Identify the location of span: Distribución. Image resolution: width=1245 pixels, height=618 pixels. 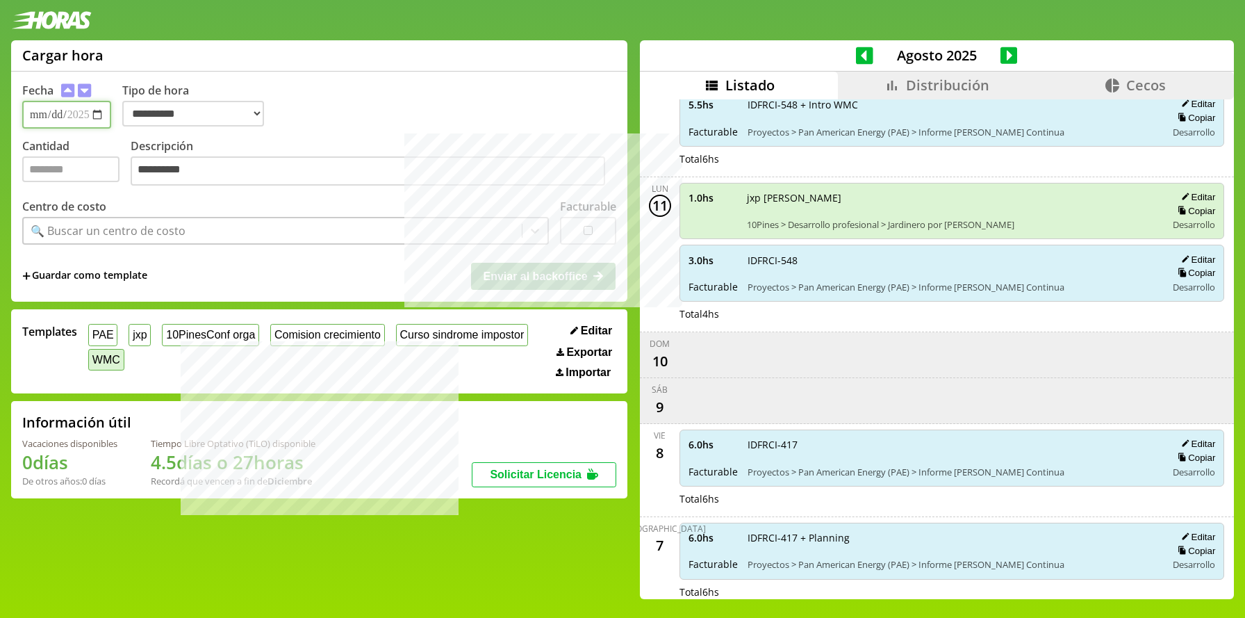
(948, 85).